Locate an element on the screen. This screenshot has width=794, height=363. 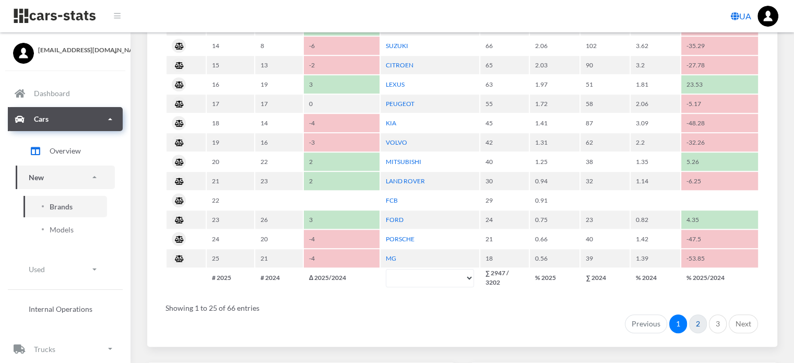
a: Brands is located at coordinates (65, 206).